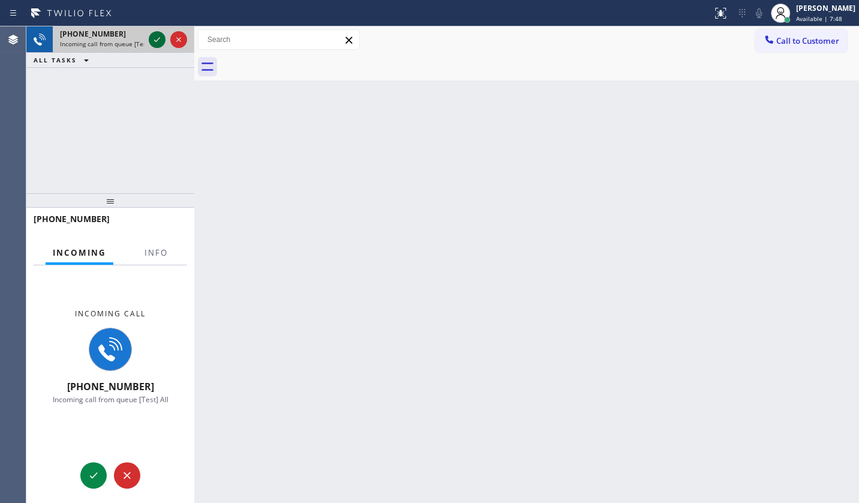  I want to click on button: ALL TASKS, so click(64, 60).